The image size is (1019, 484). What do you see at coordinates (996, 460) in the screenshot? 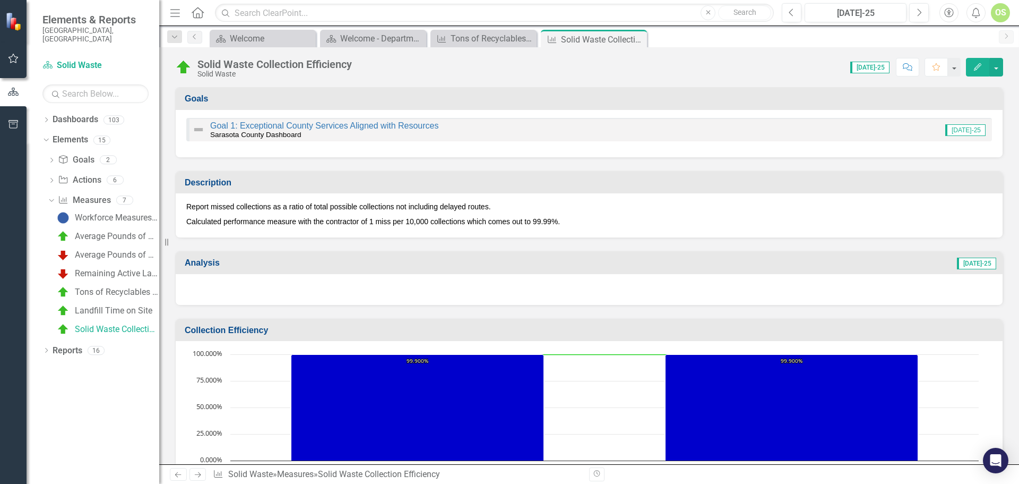
I see `div: Open Intercom Messenger` at bounding box center [996, 460].